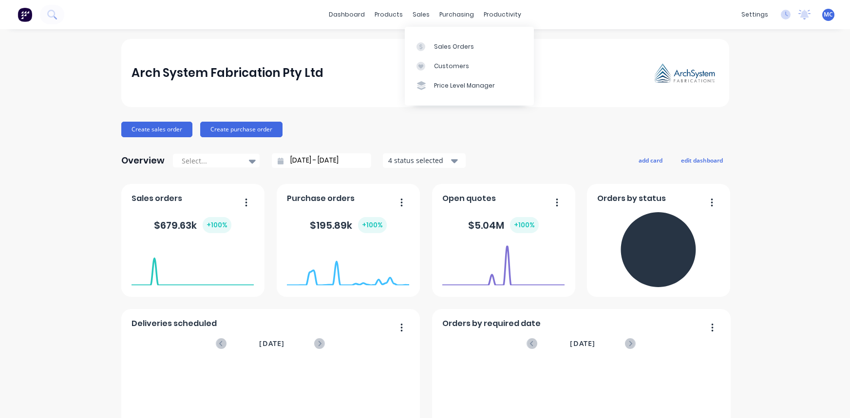 The width and height of the screenshot is (850, 418). Describe the element at coordinates (469, 46) in the screenshot. I see `a: Sales Orders` at that location.